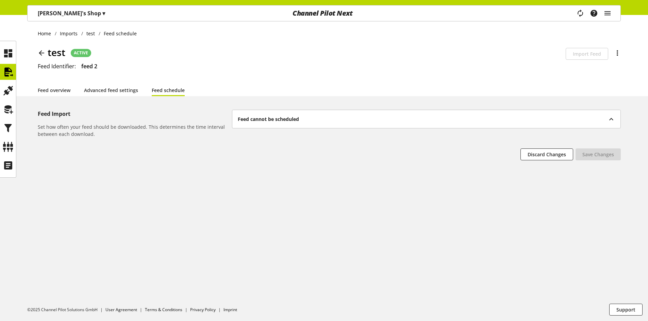 The image size is (648, 321). I want to click on h5: Feed Import, so click(133, 114).